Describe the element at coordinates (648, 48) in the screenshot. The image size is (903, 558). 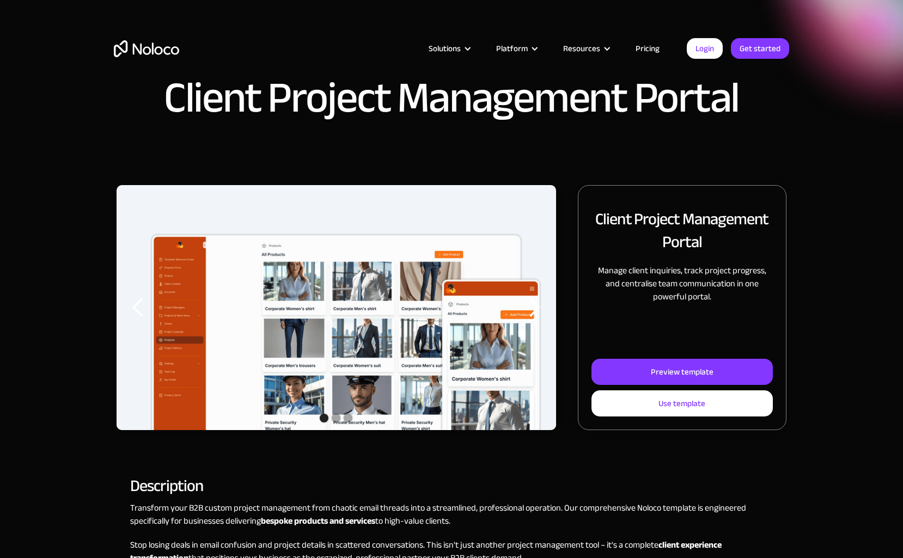
I see `a: Pricing` at that location.